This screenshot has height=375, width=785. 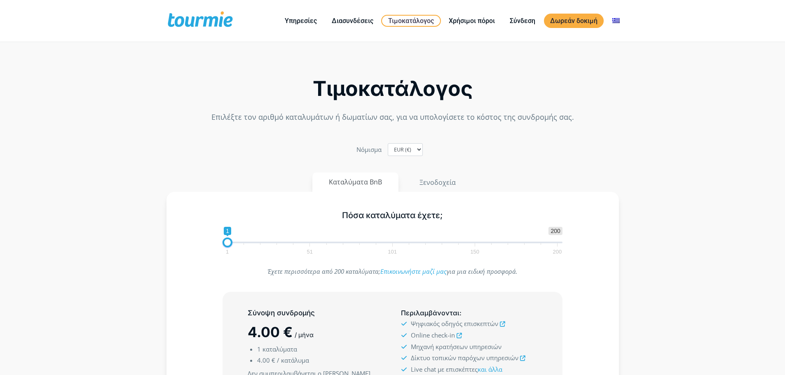 What do you see at coordinates (392, 215) in the screenshot?
I see `h5: Πόσα καταλύματα έχετε;` at bounding box center [392, 215].